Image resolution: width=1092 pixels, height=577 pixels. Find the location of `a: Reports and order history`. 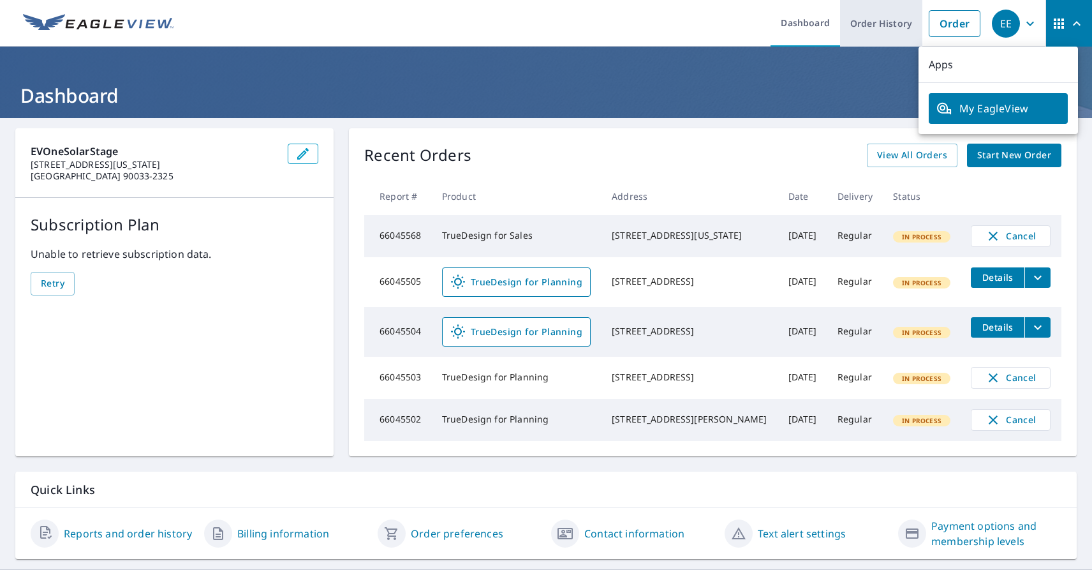

a: Reports and order history is located at coordinates (128, 533).